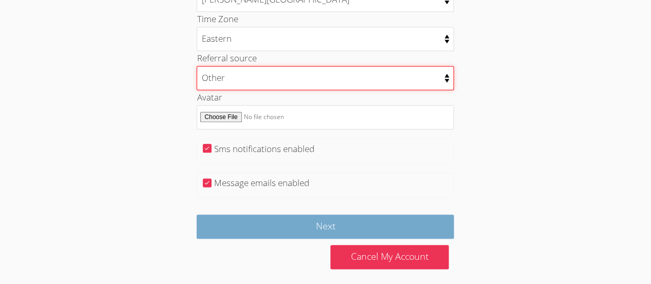  What do you see at coordinates (261, 182) in the screenshot?
I see `label: Message emails enabled` at bounding box center [261, 182].